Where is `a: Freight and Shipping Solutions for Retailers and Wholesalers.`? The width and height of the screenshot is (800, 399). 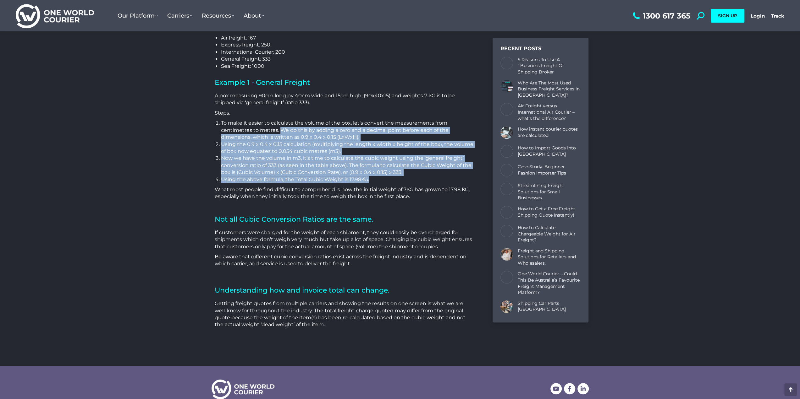 a: Freight and Shipping Solutions for Retailers and Wholesalers. is located at coordinates (549, 257).